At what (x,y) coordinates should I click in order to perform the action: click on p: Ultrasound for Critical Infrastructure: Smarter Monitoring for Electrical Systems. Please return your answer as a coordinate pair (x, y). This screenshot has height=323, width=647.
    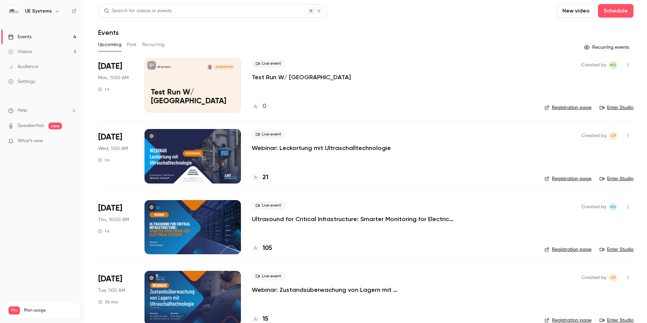
    Looking at the image, I should click on (353, 219).